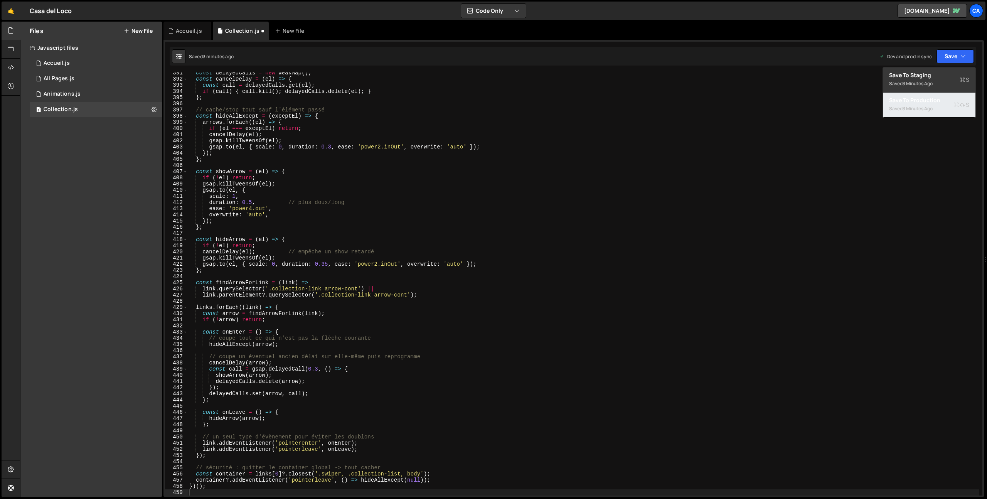  I want to click on div: 404, so click(176, 153).